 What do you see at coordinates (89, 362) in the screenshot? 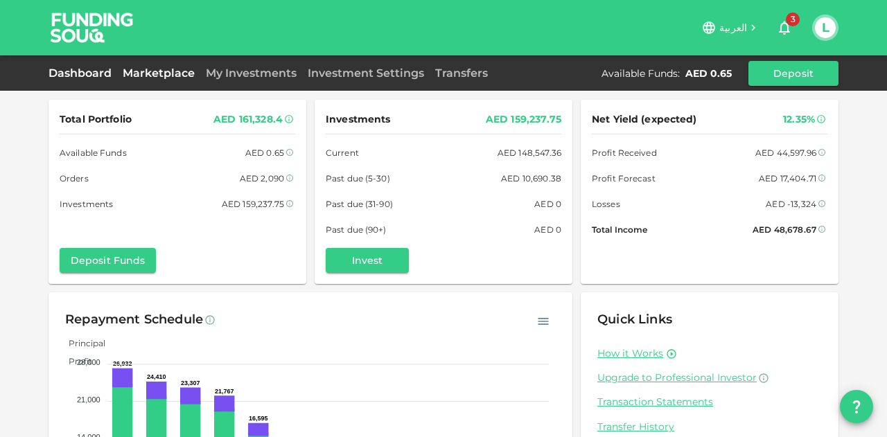
I see `tspan: 28,000` at bounding box center [89, 362].